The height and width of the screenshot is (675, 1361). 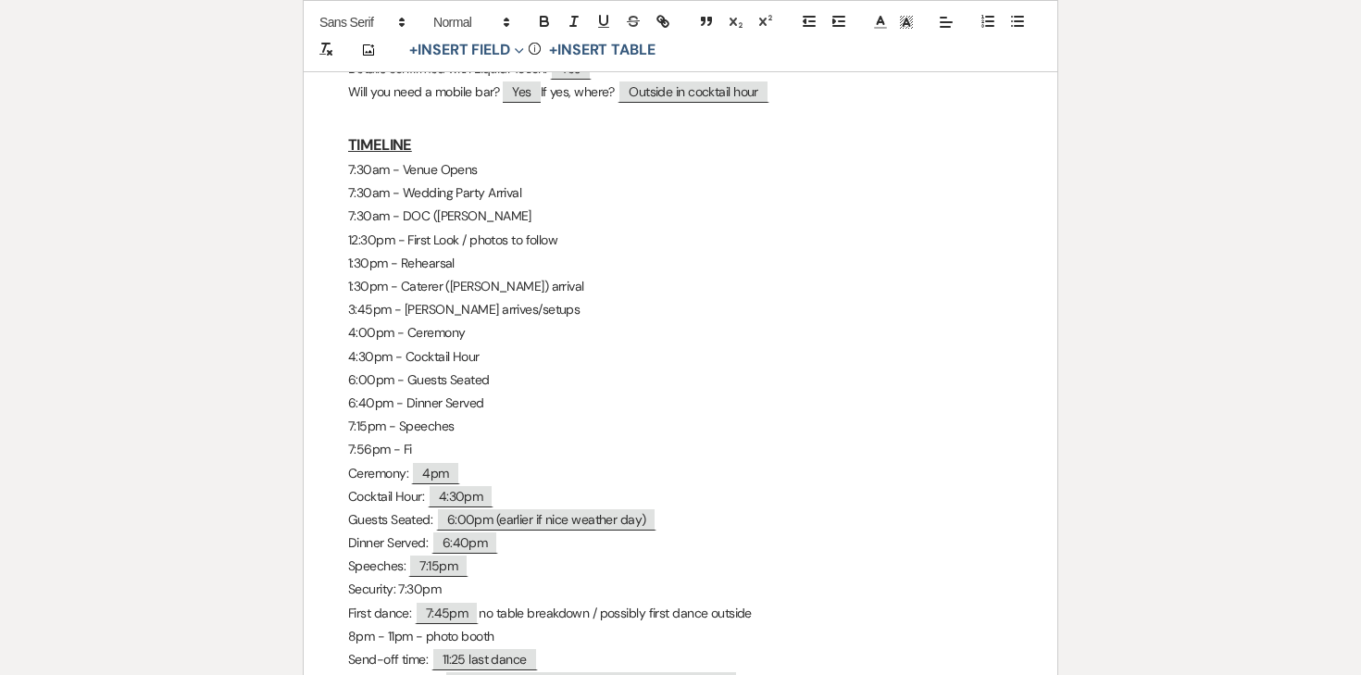 What do you see at coordinates (465, 542) in the screenshot?
I see `span: 6:40pm` at bounding box center [465, 542].